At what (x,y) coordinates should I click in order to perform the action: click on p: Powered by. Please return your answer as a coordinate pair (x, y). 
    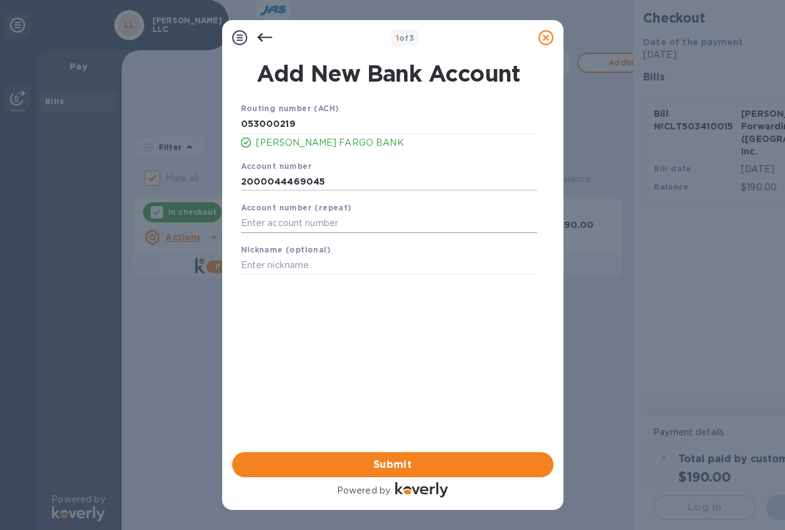
    Looking at the image, I should click on (363, 490).